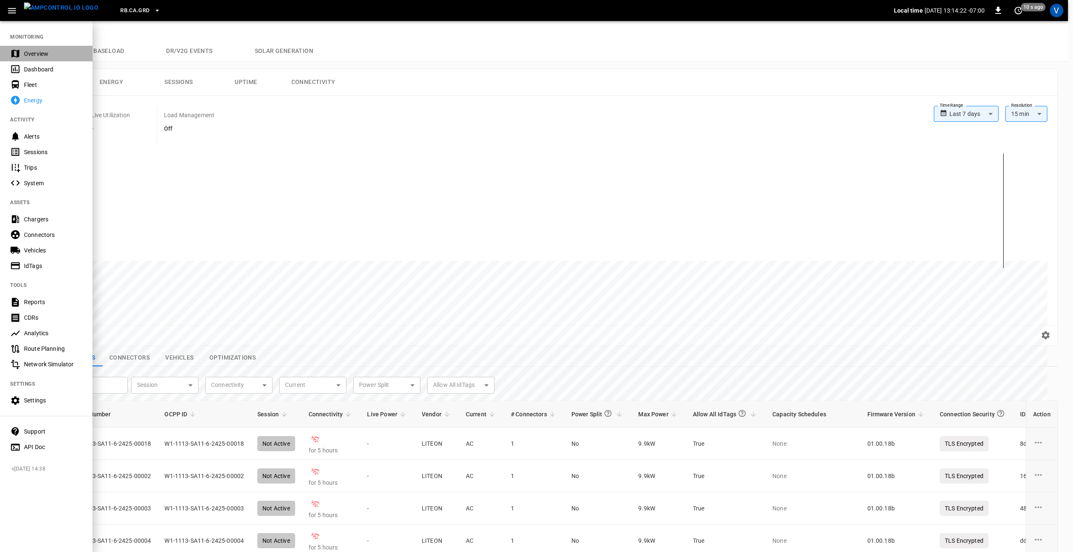 The width and height of the screenshot is (1073, 552). Describe the element at coordinates (53, 432) in the screenshot. I see `div: Support` at that location.